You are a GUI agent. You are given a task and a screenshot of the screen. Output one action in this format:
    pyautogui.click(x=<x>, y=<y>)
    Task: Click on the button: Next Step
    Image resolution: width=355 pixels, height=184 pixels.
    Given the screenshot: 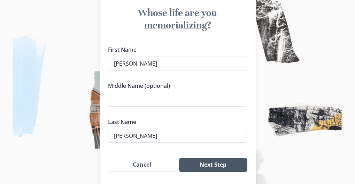 What is the action you would take?
    pyautogui.click(x=213, y=165)
    